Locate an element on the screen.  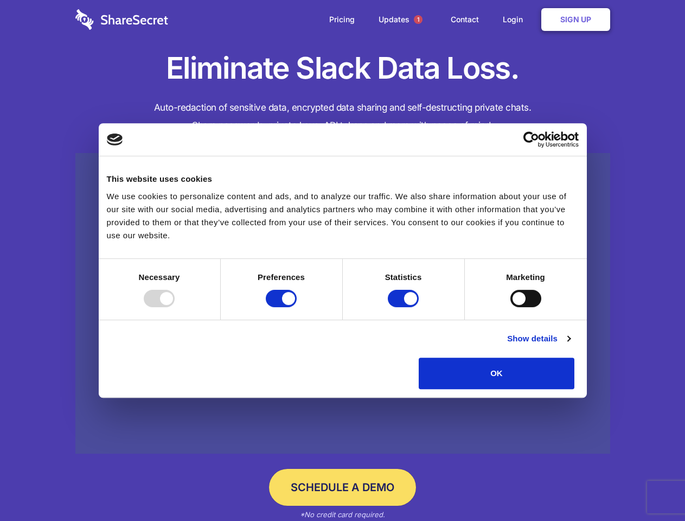
a: Sign Up is located at coordinates (575, 20).